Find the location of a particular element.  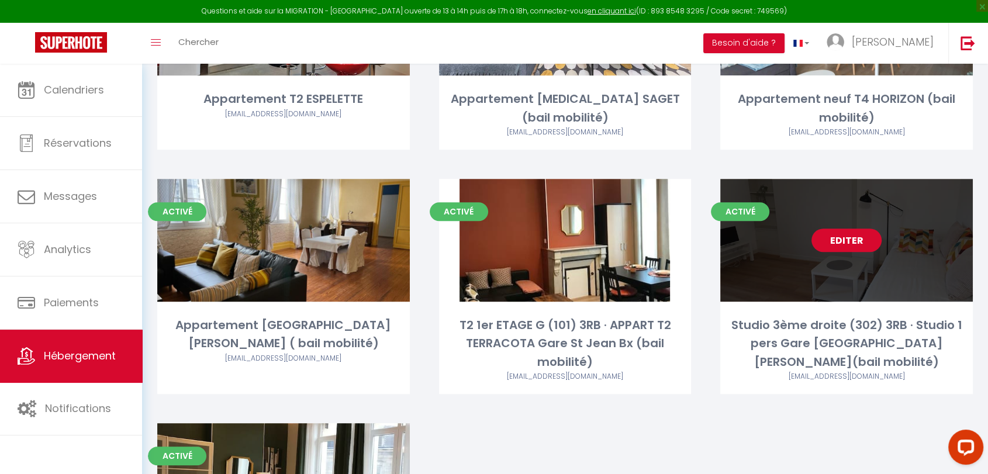

button: Open LiveChat chat widget is located at coordinates (27, 22).